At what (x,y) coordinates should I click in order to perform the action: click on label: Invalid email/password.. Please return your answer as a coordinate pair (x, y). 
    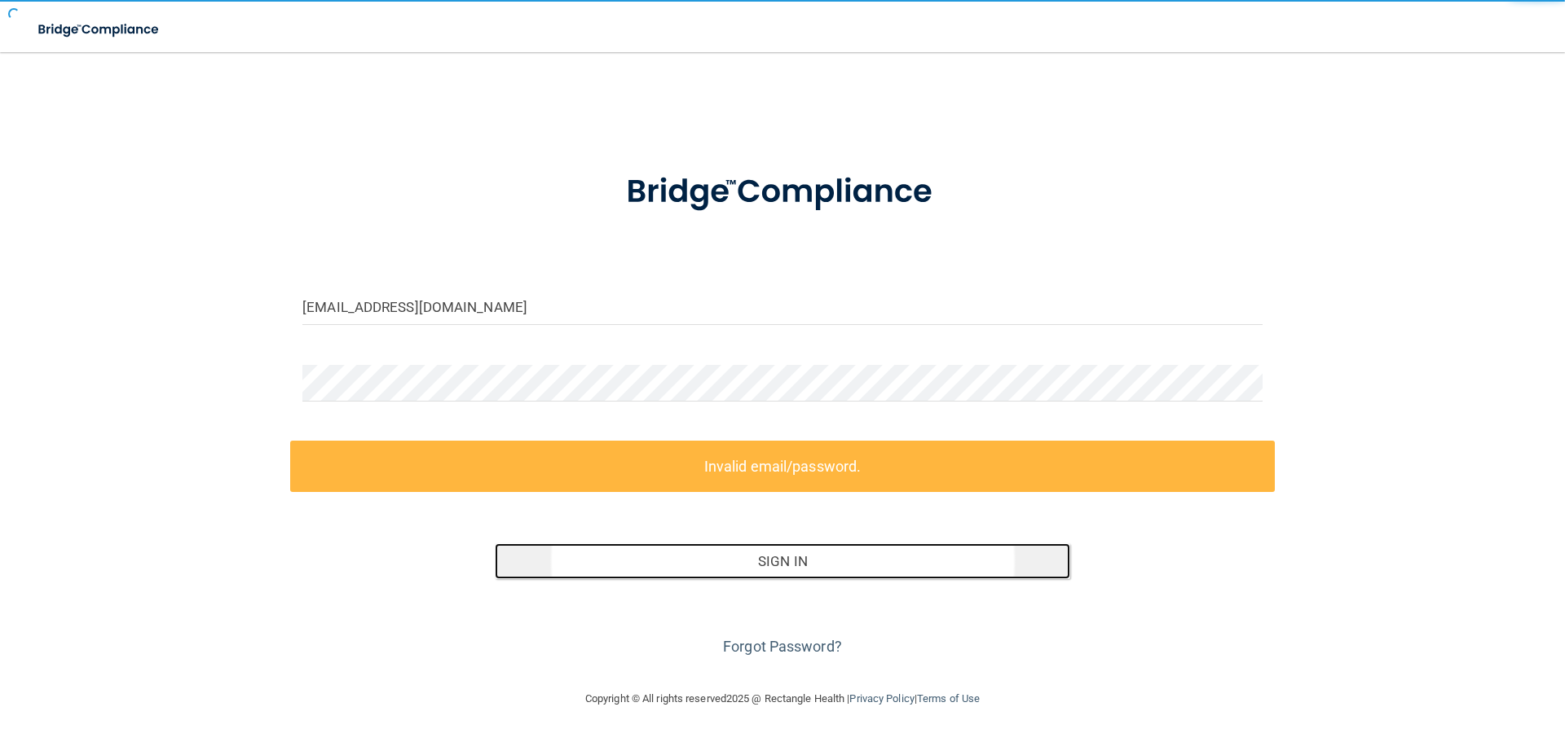
    Looking at the image, I should click on (782, 466).